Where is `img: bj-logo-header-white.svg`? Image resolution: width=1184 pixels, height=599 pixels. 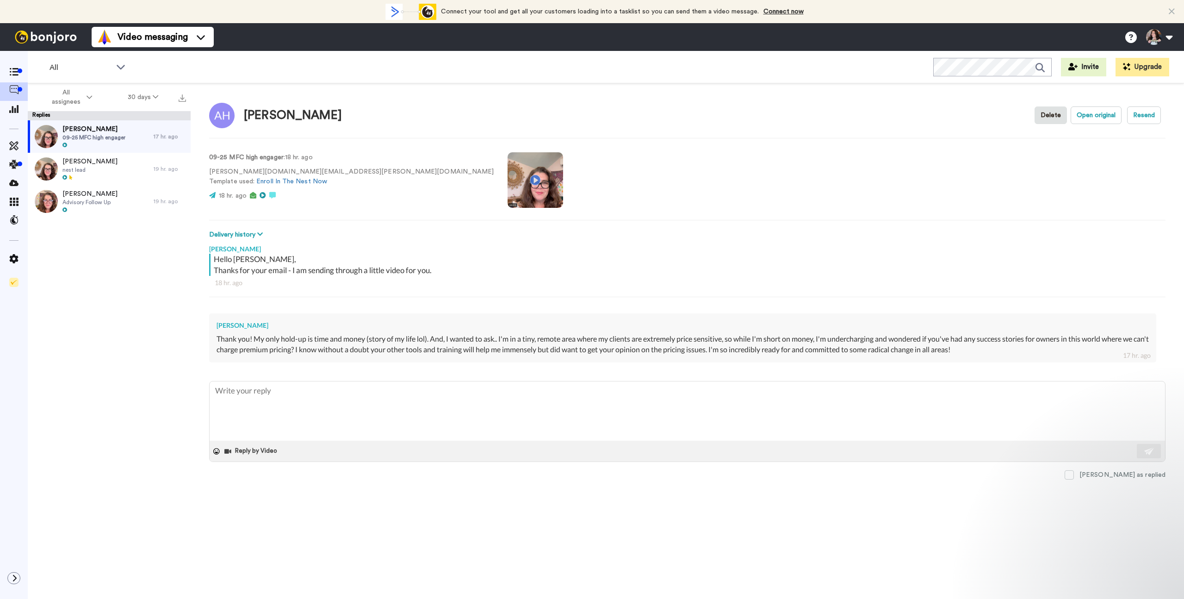 img: bj-logo-header-white.svg is located at coordinates (46, 37).